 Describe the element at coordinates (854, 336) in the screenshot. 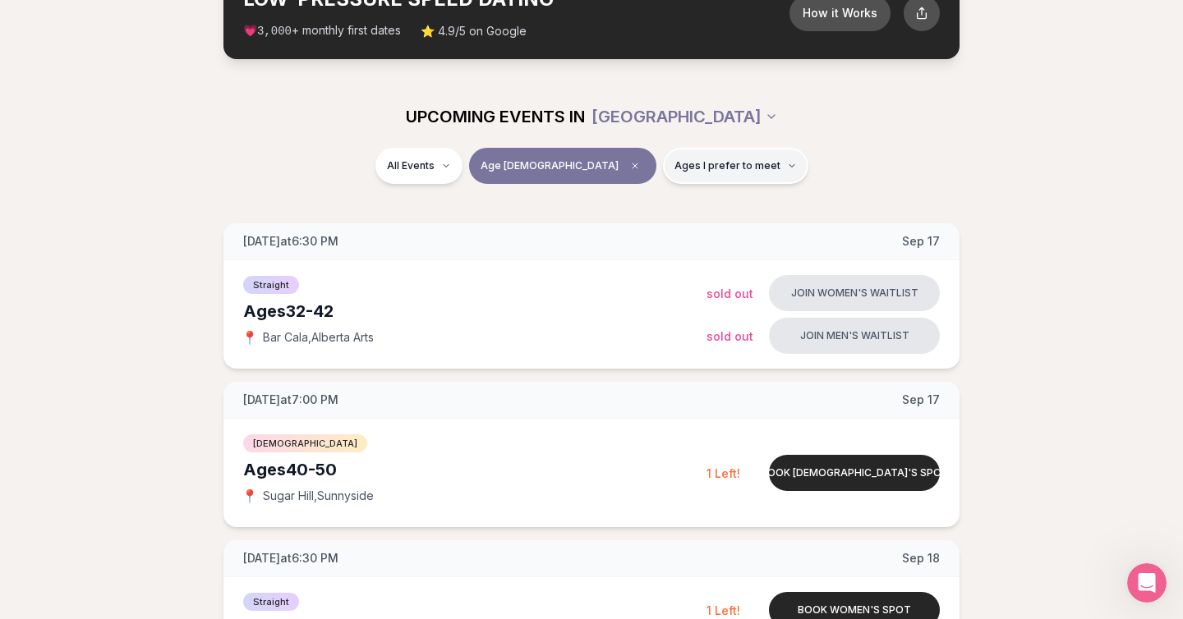

I see `button: Join men's waitlist` at that location.